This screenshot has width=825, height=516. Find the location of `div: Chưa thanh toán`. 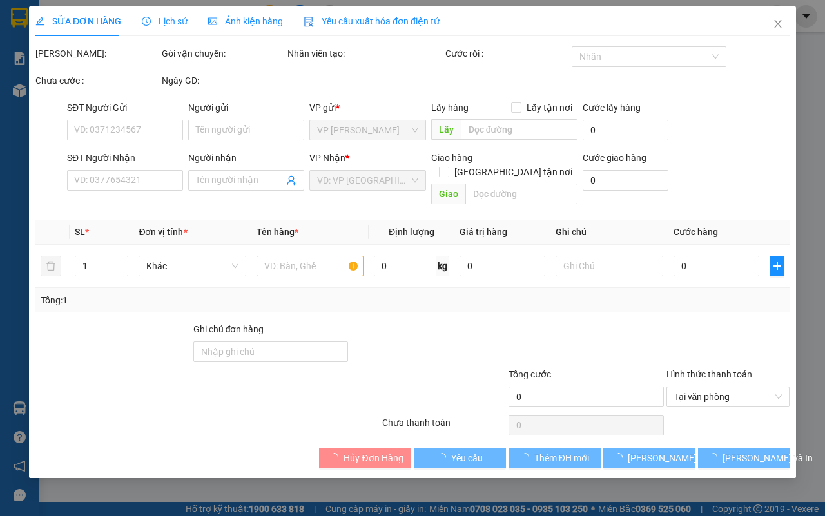

div: Chưa thanh toán is located at coordinates (444, 427).